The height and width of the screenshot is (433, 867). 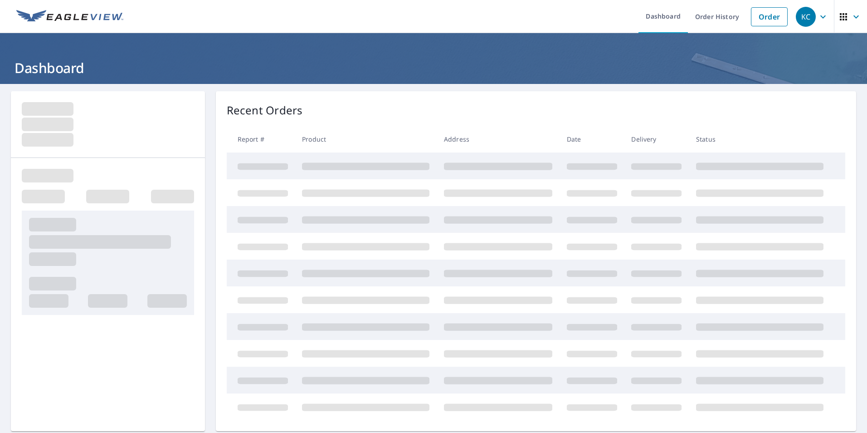 I want to click on th: Date, so click(x=592, y=139).